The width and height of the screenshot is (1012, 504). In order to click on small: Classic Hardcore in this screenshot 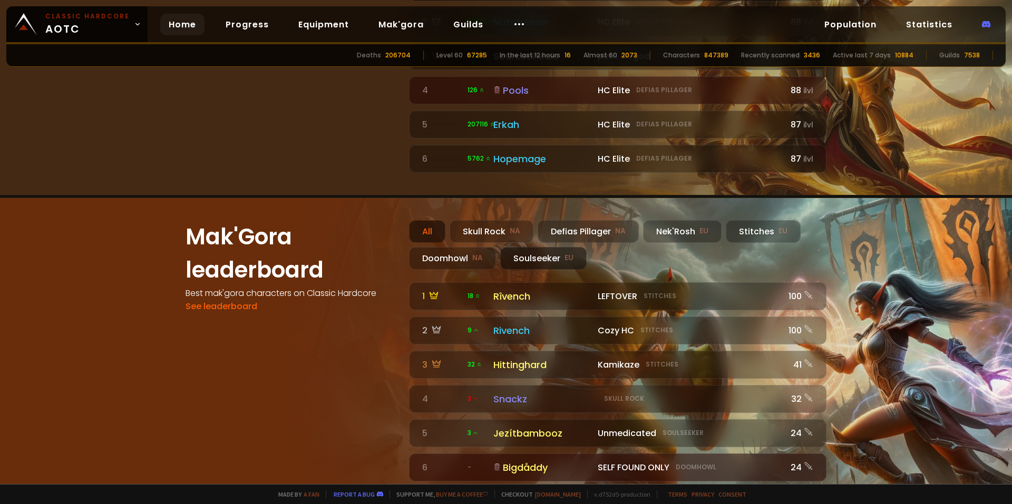, I will do `click(87, 16)`.